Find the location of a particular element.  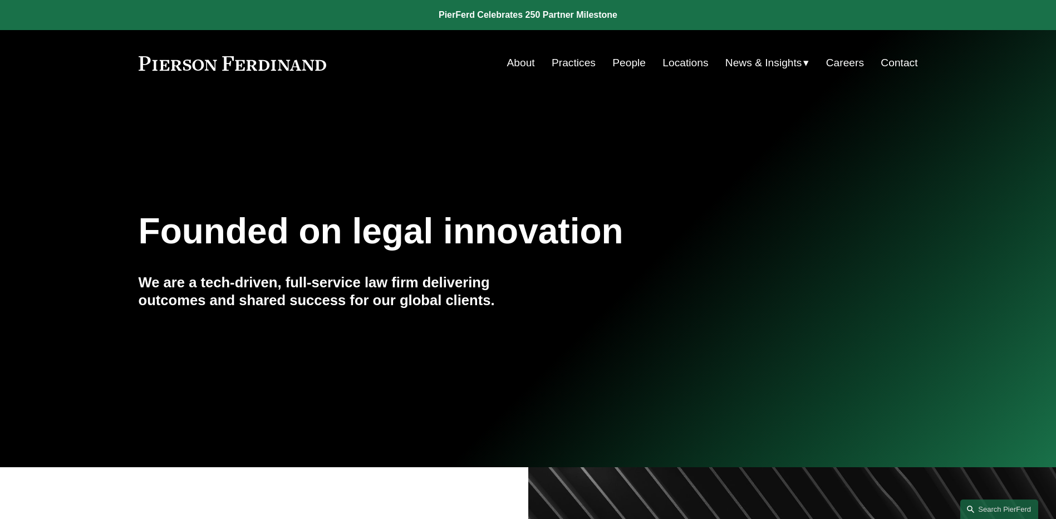

a: About is located at coordinates (521, 63).